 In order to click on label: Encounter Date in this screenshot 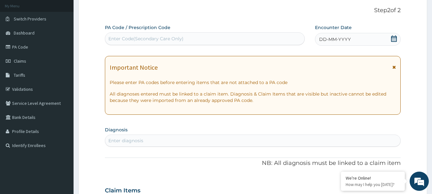, I will do `click(333, 27)`.